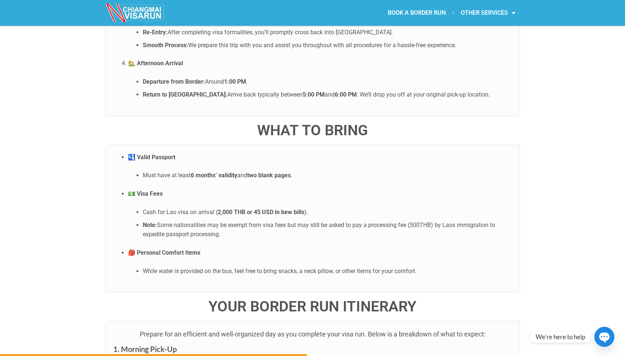 This screenshot has height=356, width=625. Describe the element at coordinates (164, 253) in the screenshot. I see `strong: 🎒 Personal Comfort Items` at that location.